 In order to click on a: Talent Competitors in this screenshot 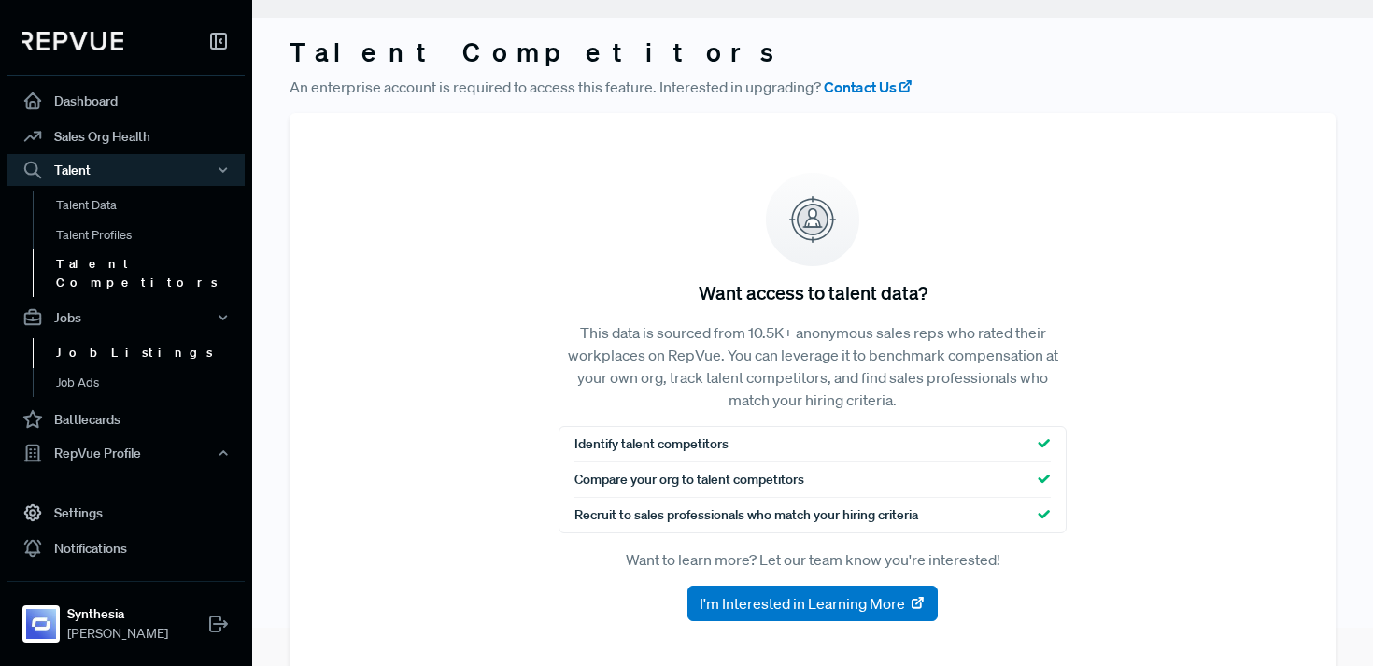, I will do `click(151, 273)`.